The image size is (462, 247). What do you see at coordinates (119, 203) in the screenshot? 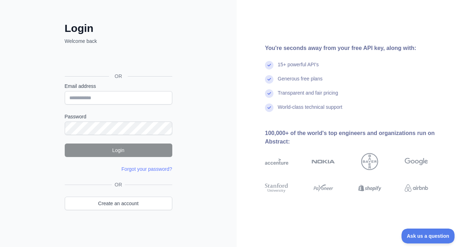
I see `a: Create an account` at bounding box center [119, 203].